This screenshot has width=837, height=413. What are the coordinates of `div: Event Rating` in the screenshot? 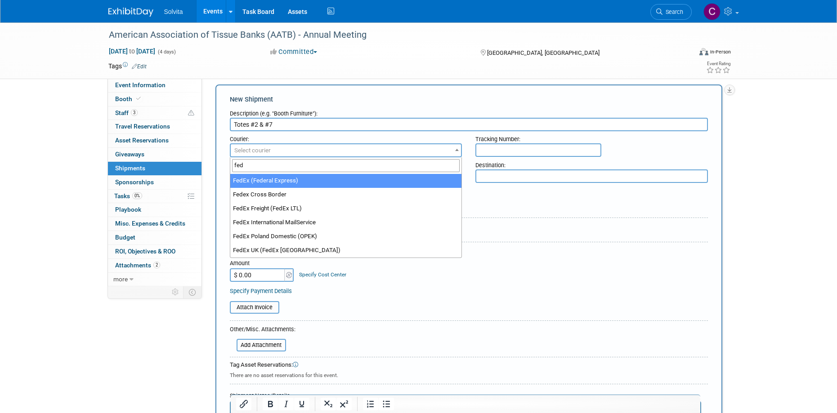 It's located at (718, 64).